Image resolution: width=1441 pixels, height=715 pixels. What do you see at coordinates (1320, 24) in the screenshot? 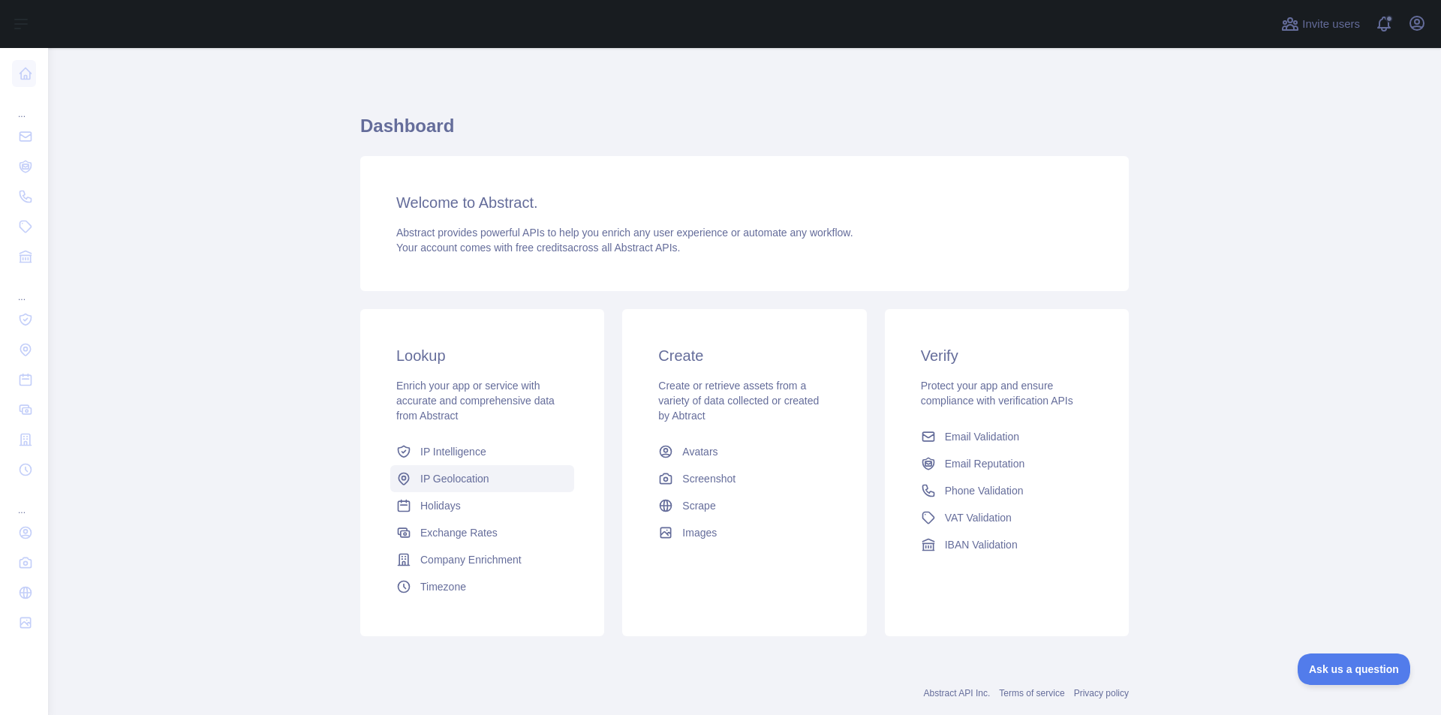
I see `button: Invite users` at bounding box center [1320, 24].